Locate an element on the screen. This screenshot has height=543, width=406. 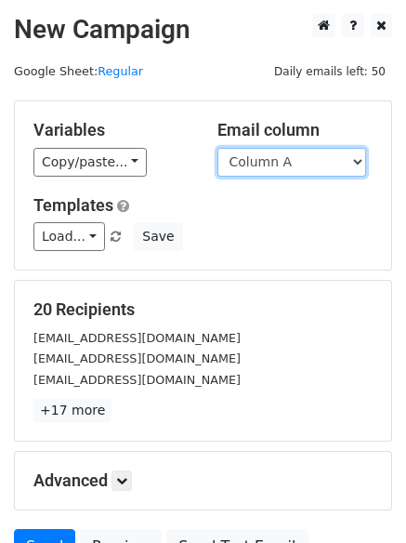
small: Google Sheet: is located at coordinates (78, 71).